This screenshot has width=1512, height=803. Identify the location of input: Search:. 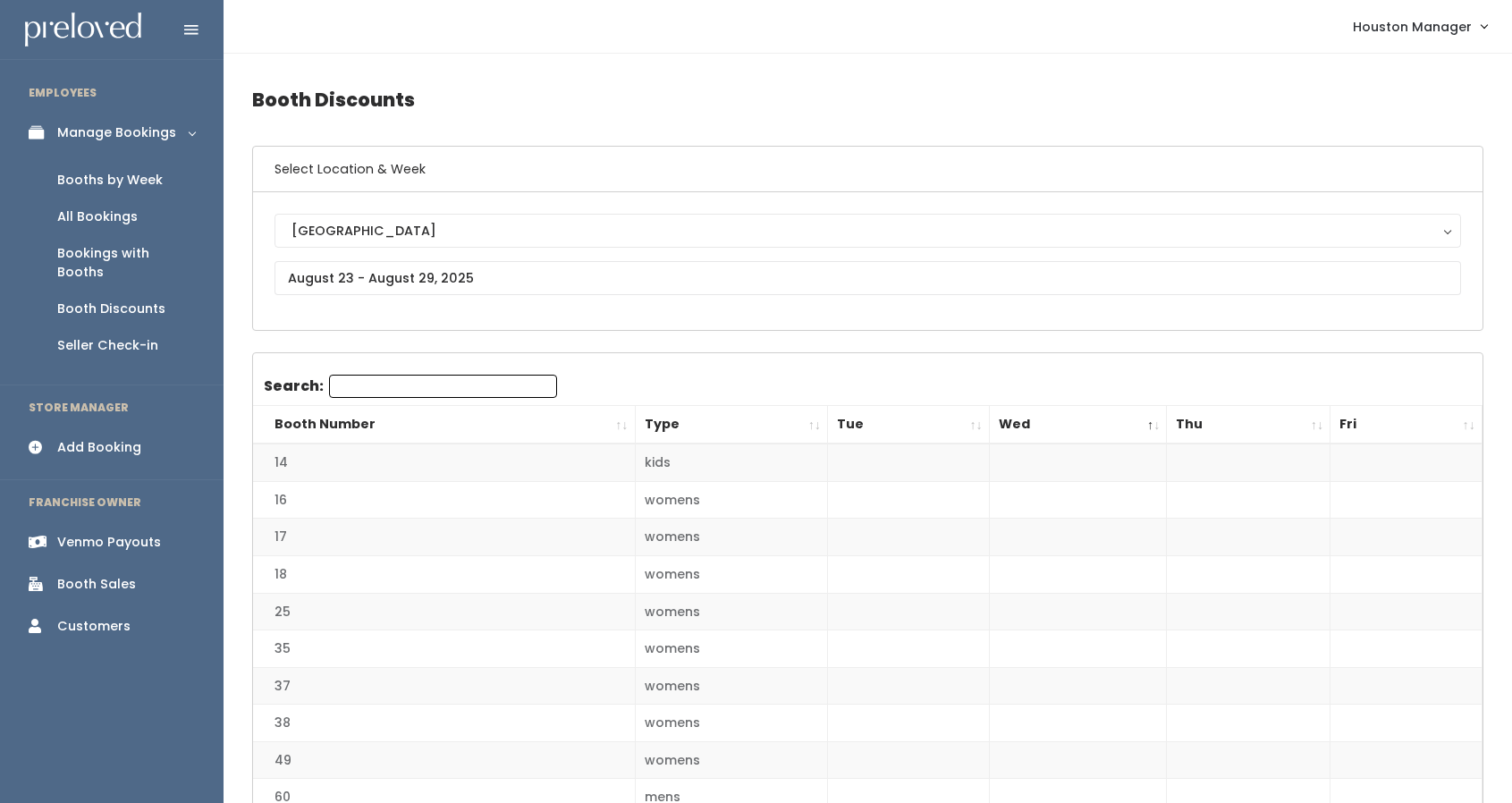
(442, 386).